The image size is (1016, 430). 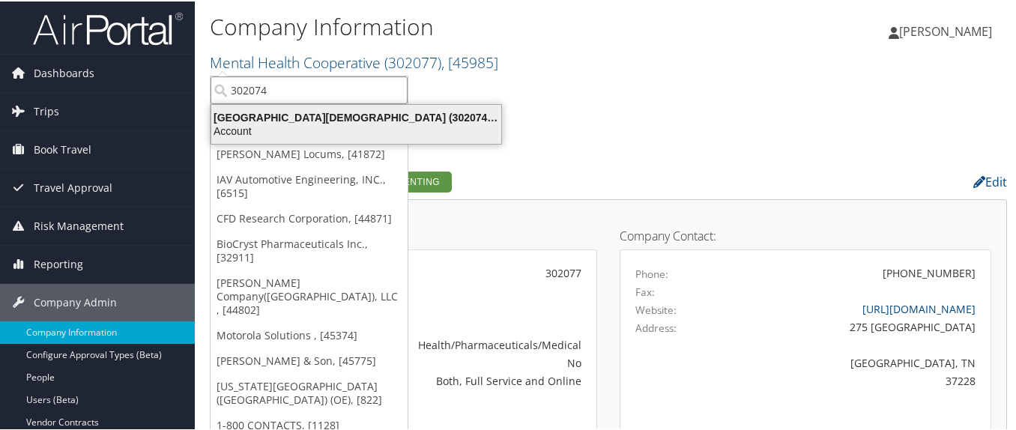 I want to click on img: airportal-logo.png, so click(x=108, y=27).